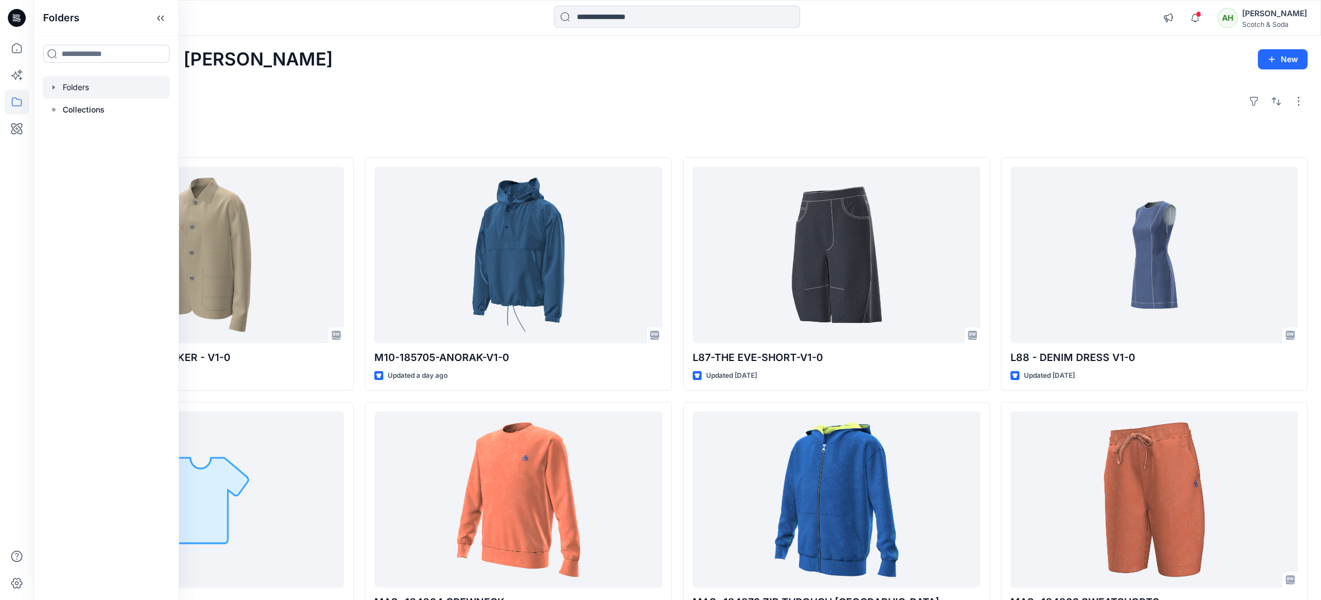  Describe the element at coordinates (1154, 254) in the screenshot. I see `a: L88 - DENIM DRESS V1-0` at that location.